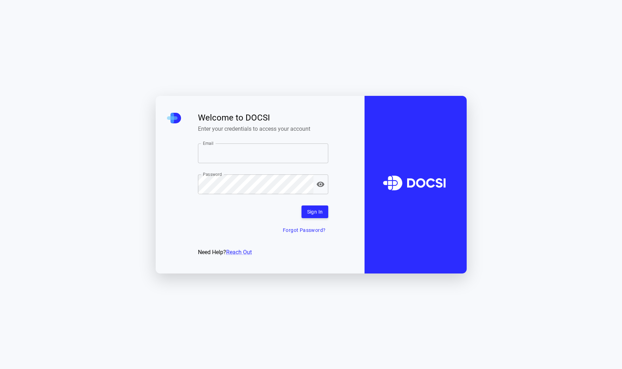  Describe the element at coordinates (239, 252) in the screenshot. I see `a: Reach Out` at that location.